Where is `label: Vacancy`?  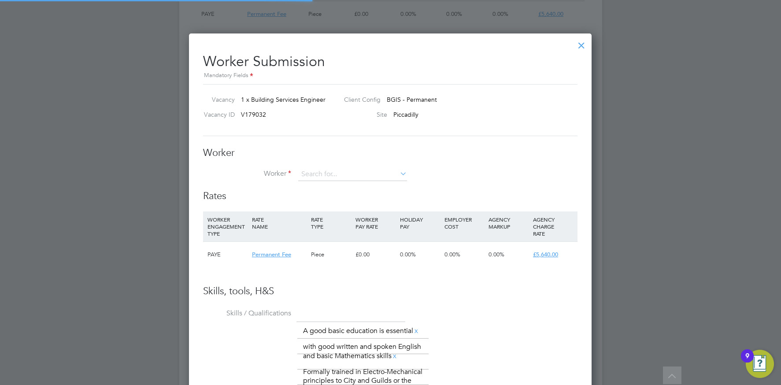
label: Vacancy is located at coordinates (217, 100).